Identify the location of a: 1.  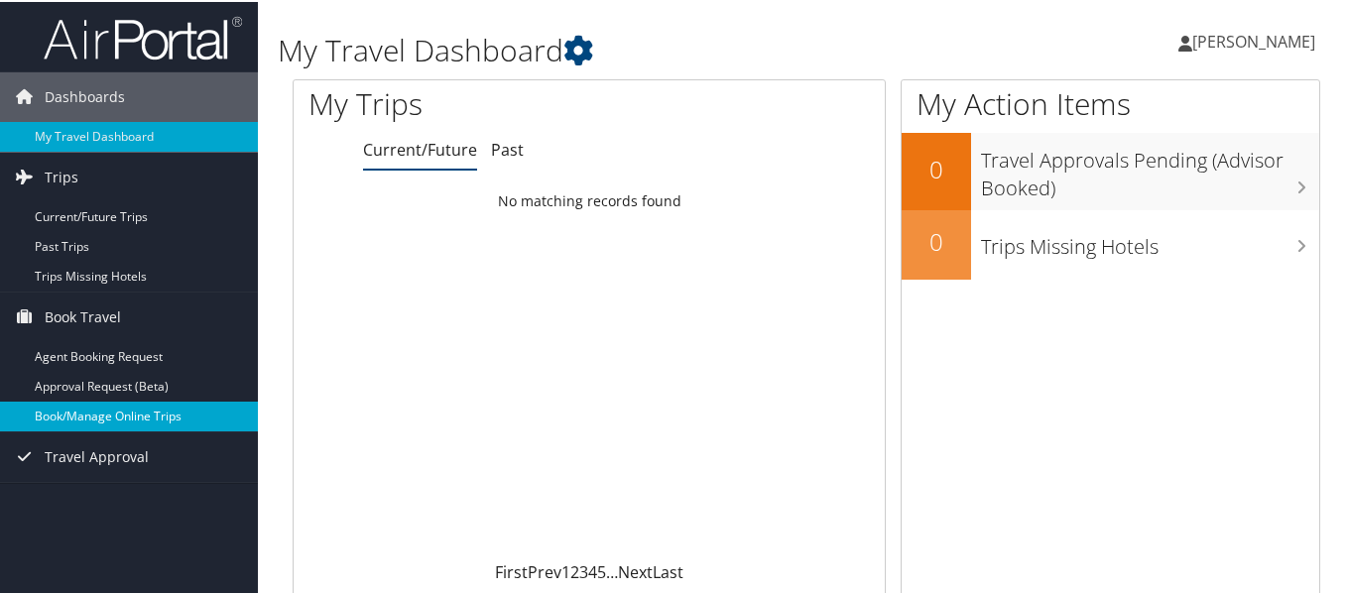
(565, 570).